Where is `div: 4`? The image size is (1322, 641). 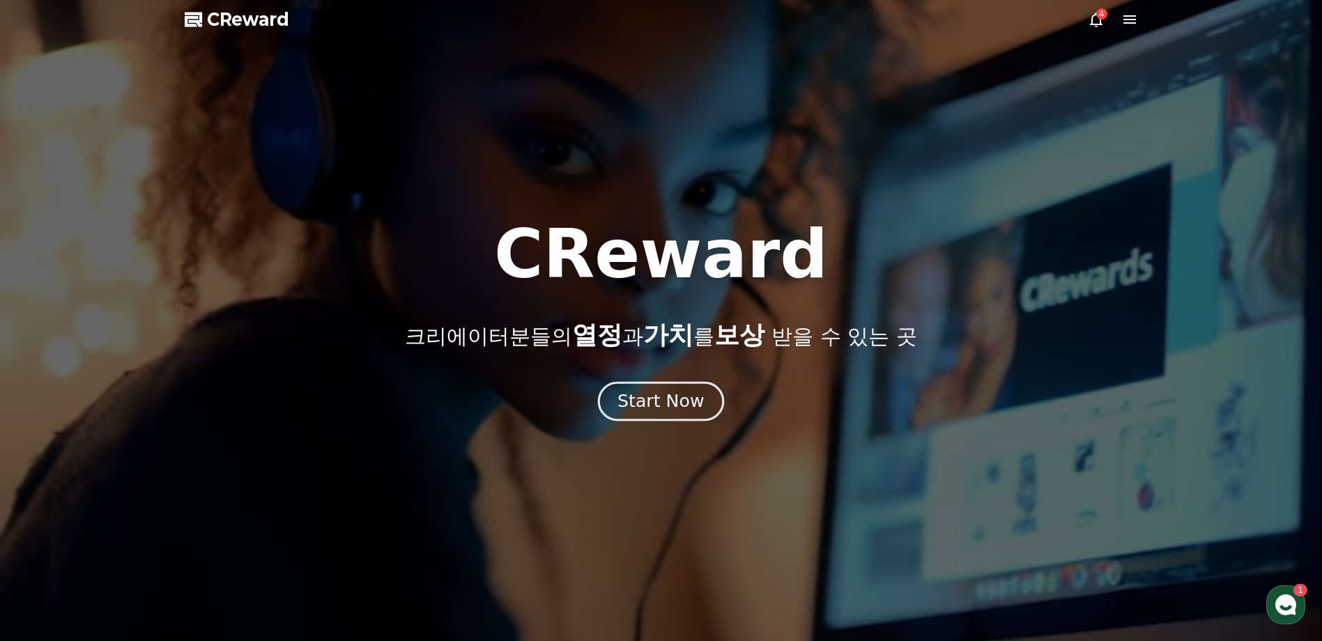 div: 4 is located at coordinates (1101, 14).